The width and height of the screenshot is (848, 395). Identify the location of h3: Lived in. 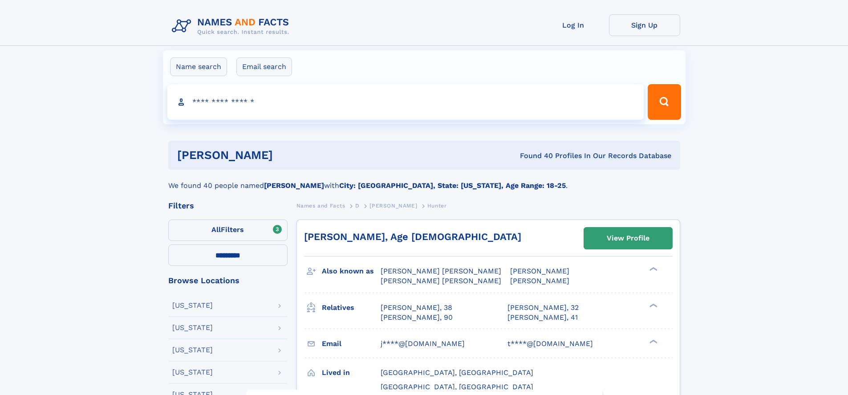
(351, 373).